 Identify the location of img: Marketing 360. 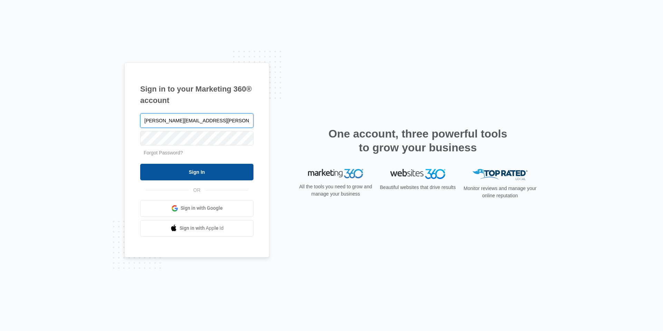
(336, 174).